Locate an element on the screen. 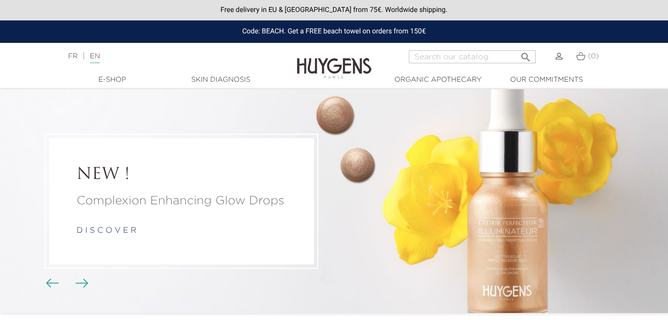  h2: NEW ! is located at coordinates (182, 175).